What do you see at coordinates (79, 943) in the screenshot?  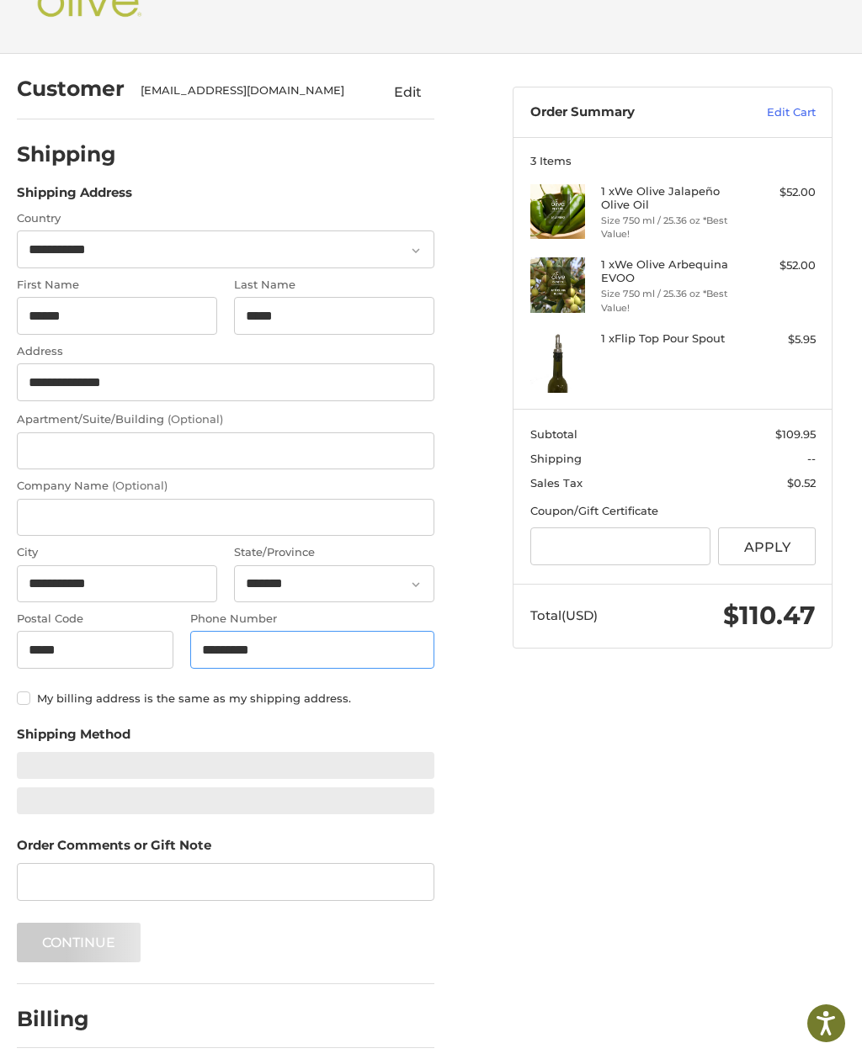 I see `button: Continue` at bounding box center [79, 943].